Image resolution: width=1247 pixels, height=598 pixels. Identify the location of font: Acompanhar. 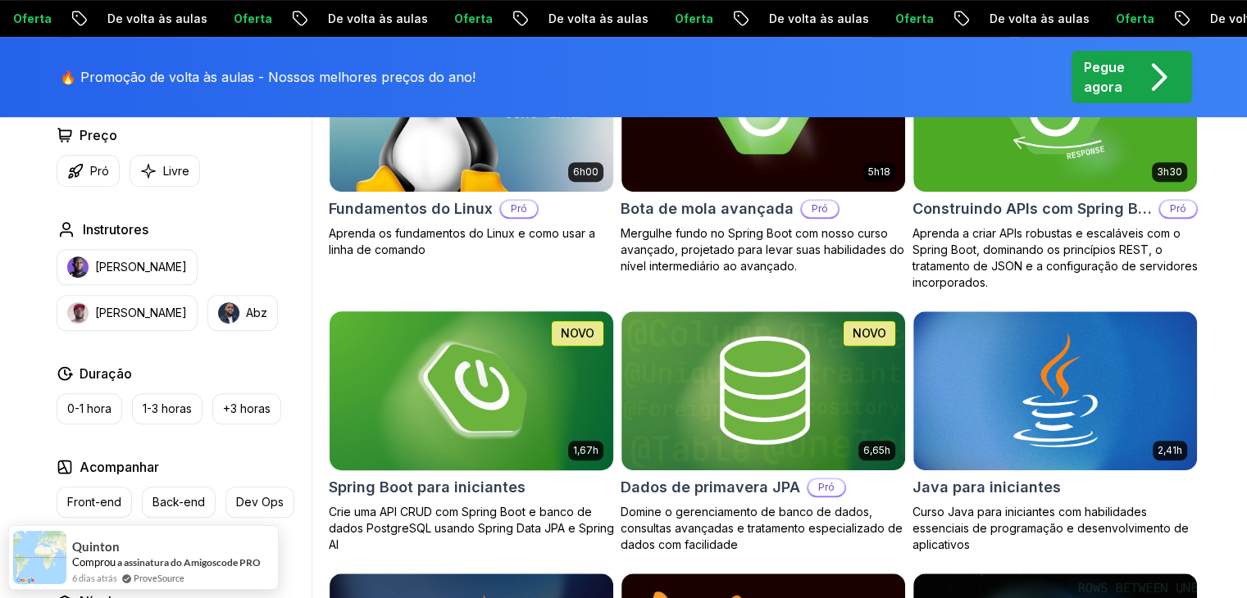
(119, 467).